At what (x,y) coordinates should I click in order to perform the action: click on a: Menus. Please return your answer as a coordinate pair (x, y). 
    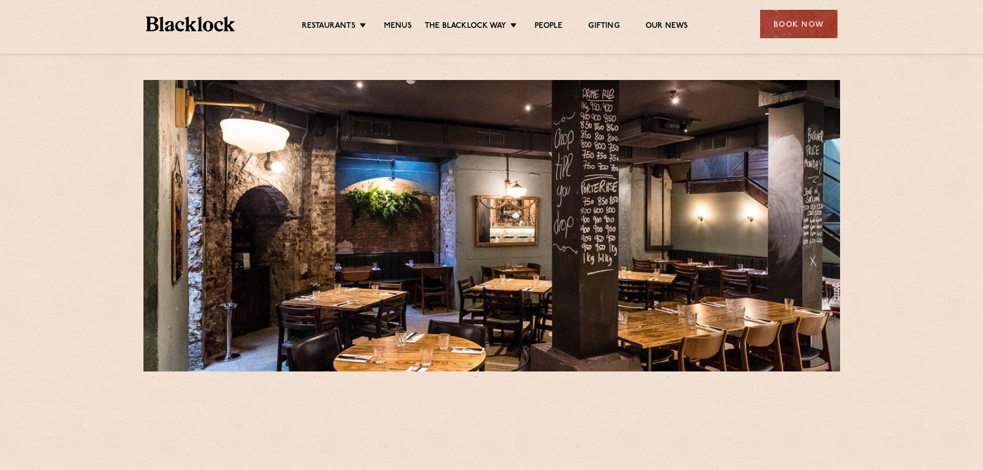
    Looking at the image, I should click on (398, 27).